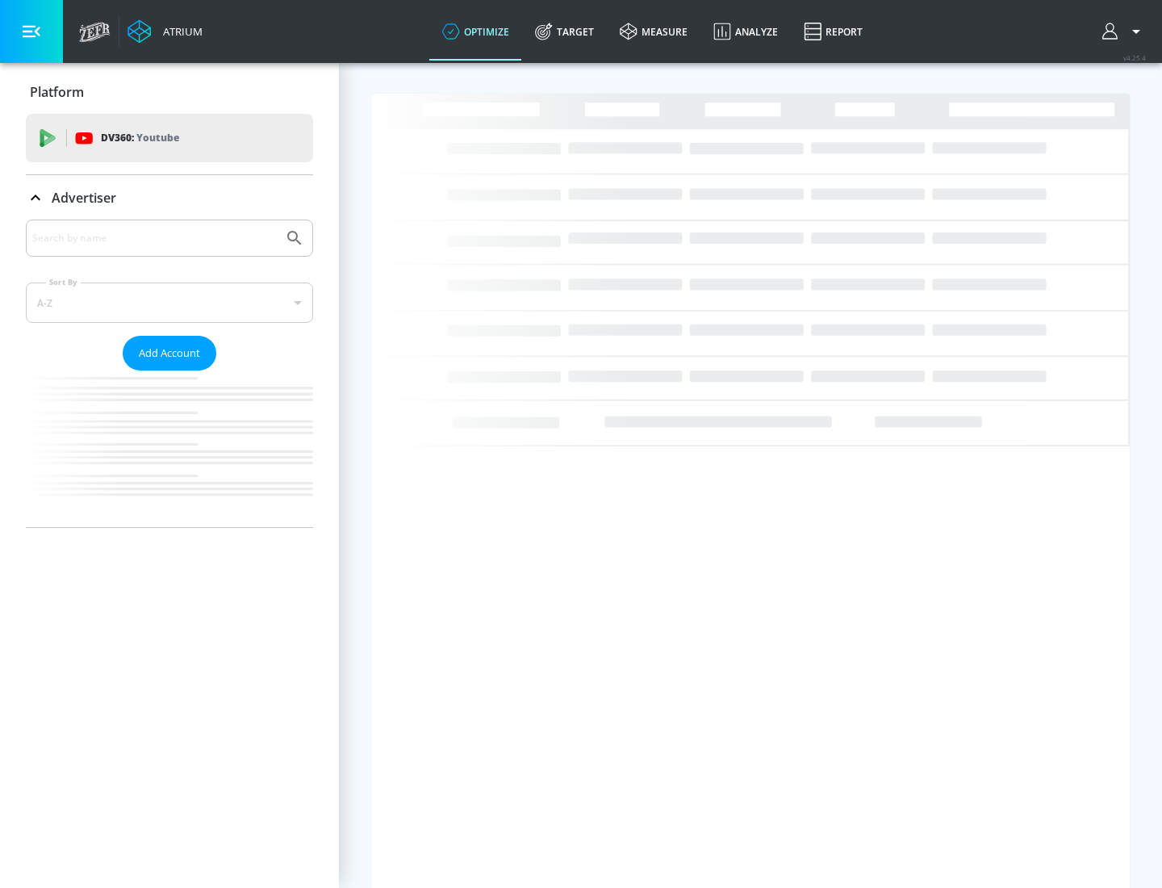 The width and height of the screenshot is (1162, 888). Describe the element at coordinates (56, 92) in the screenshot. I see `p: Platform` at that location.